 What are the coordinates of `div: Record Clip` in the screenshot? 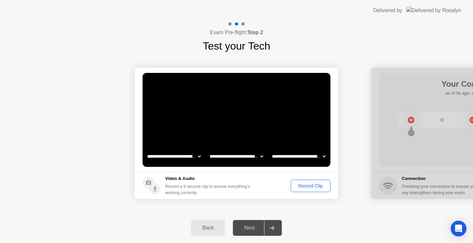 It's located at (310, 186).